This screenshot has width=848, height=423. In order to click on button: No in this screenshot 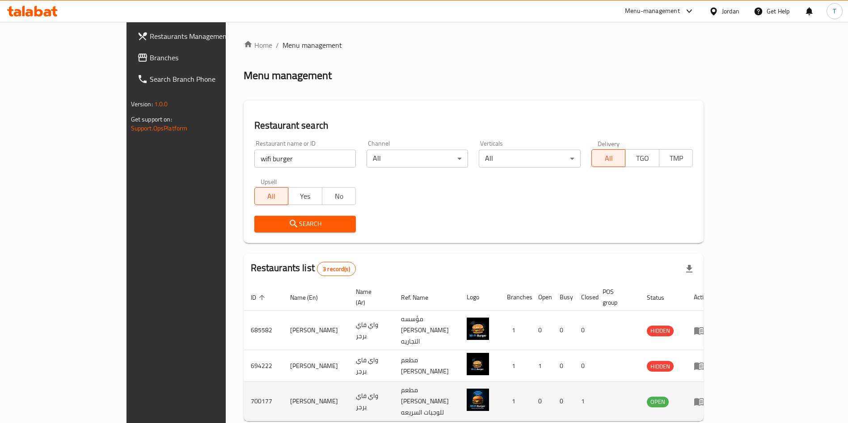, I will do `click(339, 196)`.